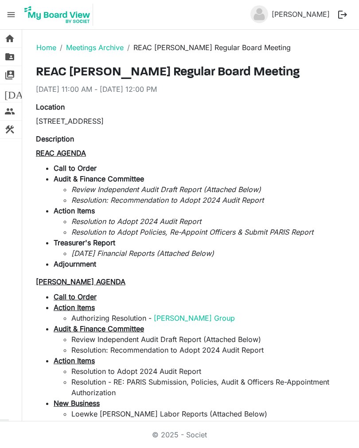  Describe the element at coordinates (259, 14) in the screenshot. I see `img: no-profile-picture.svg` at that location.